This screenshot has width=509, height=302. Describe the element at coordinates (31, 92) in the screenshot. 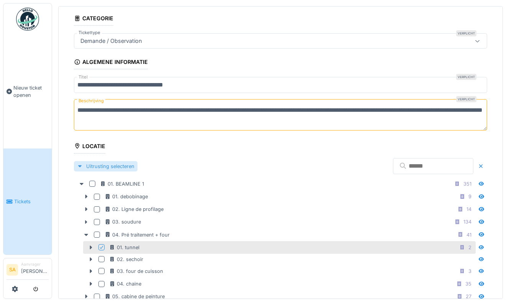

I see `span: Nieuw ticket openen` at that location.